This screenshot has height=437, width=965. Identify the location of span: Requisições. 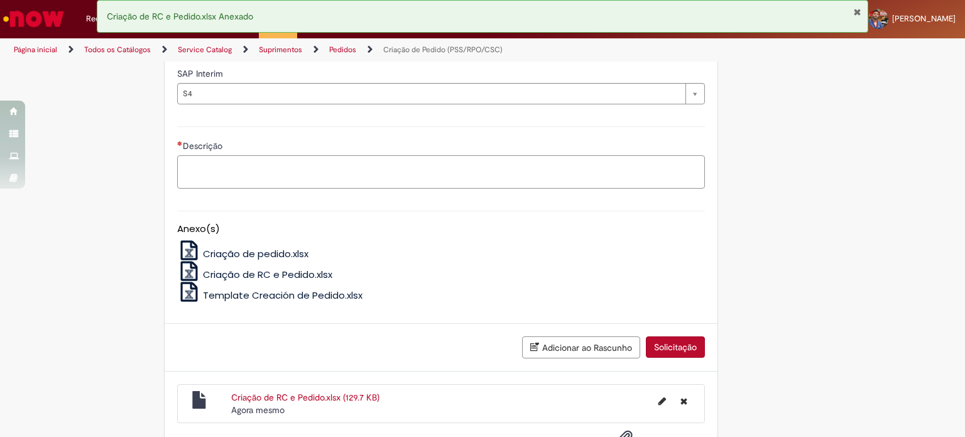
(108, 19).